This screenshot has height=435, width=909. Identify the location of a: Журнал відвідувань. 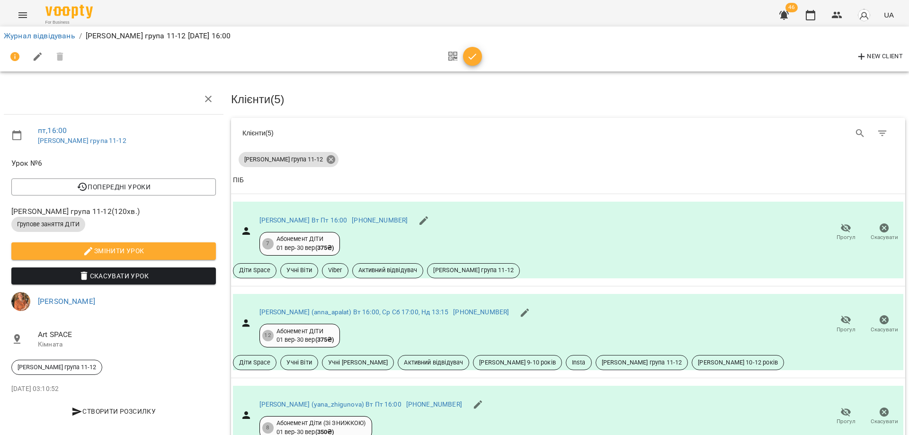
(39, 35).